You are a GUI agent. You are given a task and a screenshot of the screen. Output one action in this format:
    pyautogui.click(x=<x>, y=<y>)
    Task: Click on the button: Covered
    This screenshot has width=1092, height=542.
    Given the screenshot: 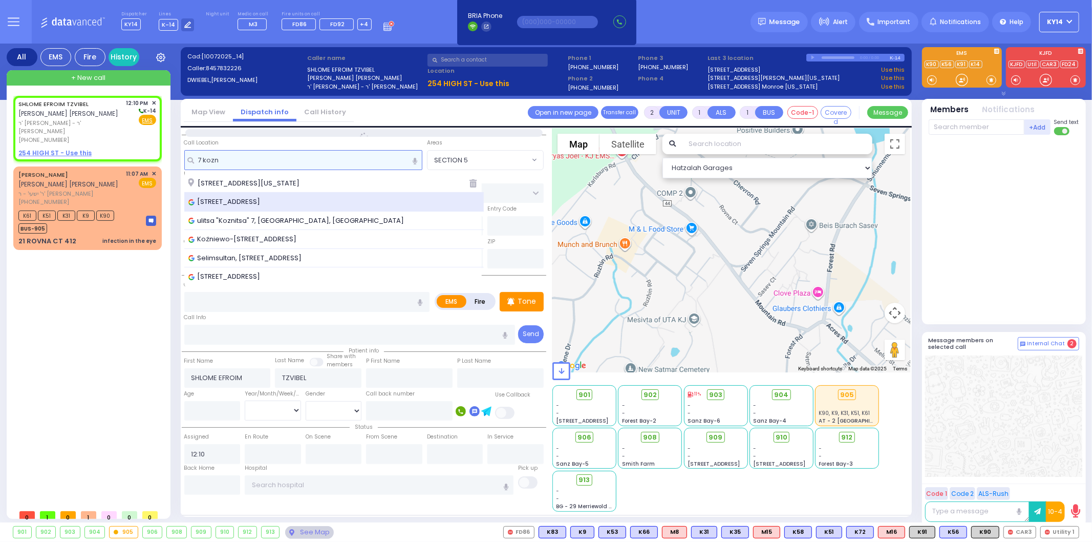 What is the action you would take?
    pyautogui.click(x=836, y=112)
    